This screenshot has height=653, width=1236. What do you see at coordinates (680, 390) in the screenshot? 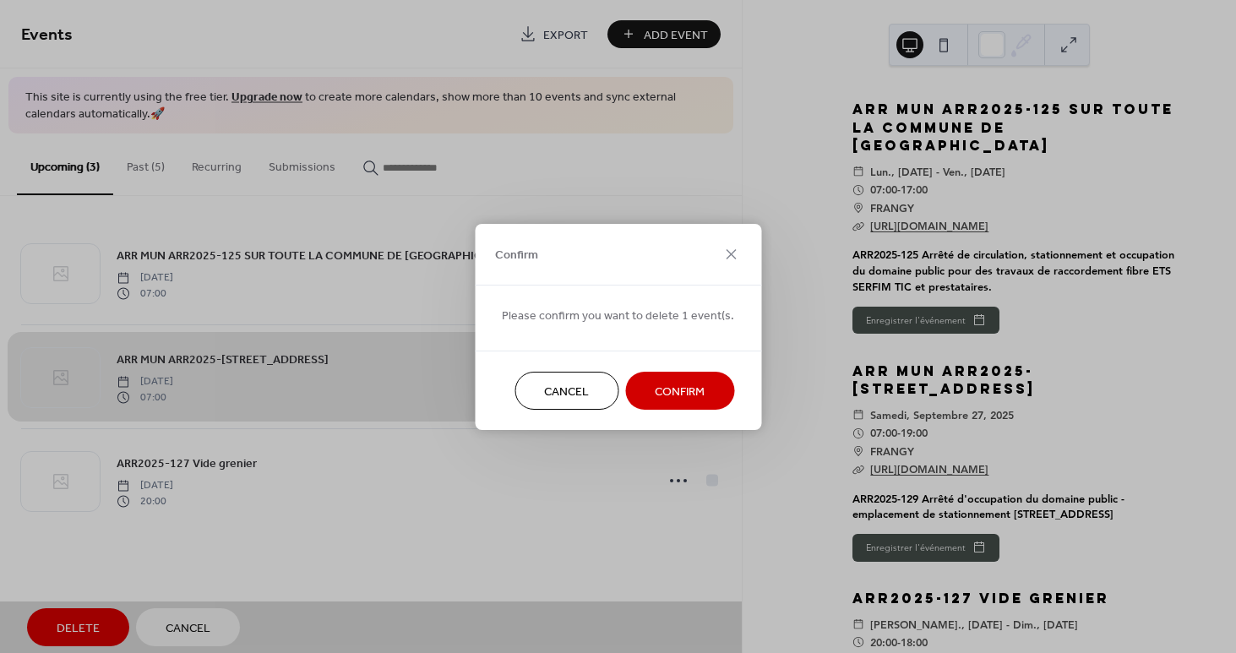
I see `button: Confirm` at bounding box center [680, 390].